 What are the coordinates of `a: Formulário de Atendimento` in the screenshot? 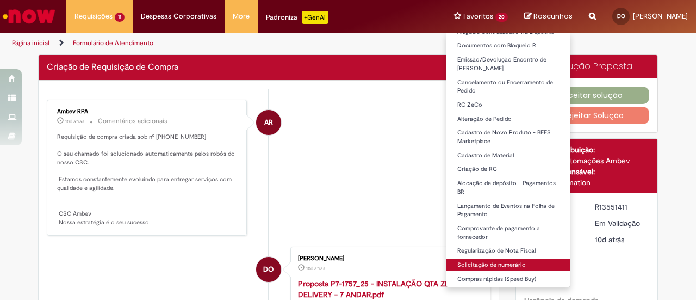 It's located at (113, 43).